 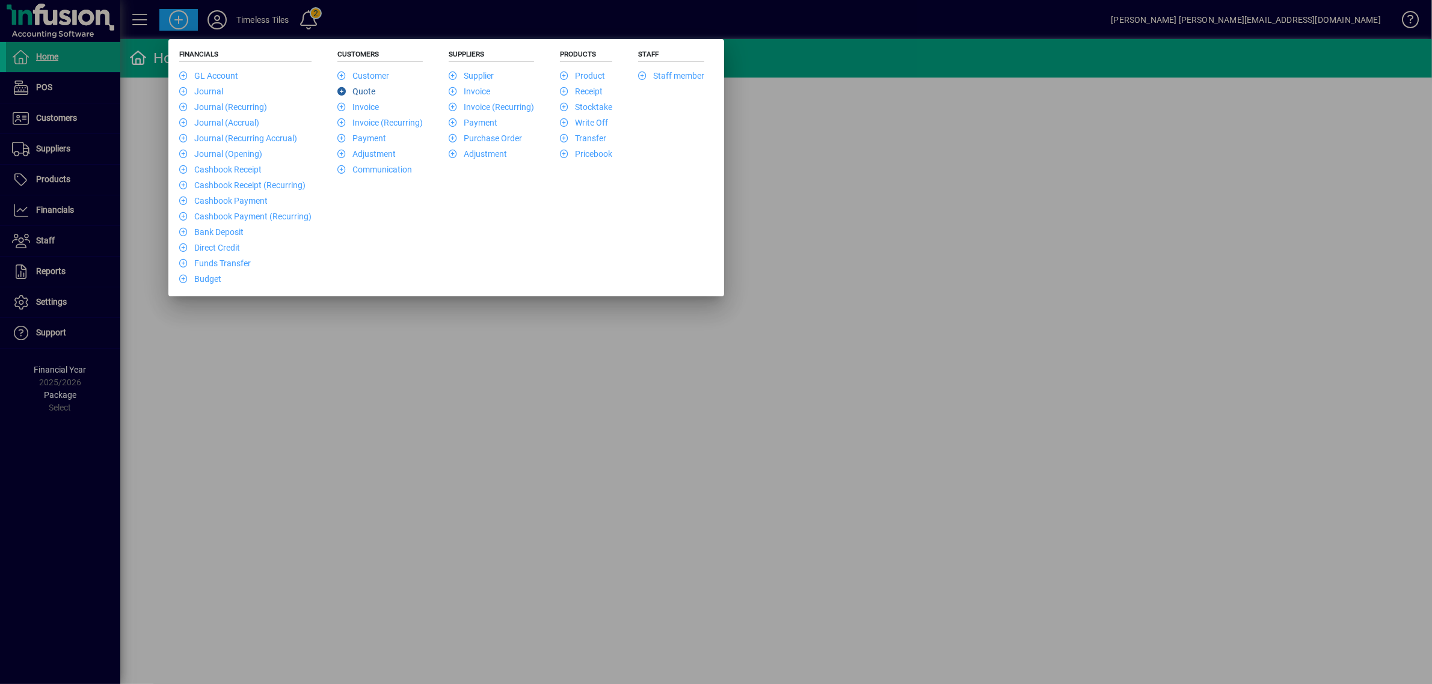 What do you see at coordinates (586, 107) in the screenshot?
I see `a: Stocktake` at bounding box center [586, 107].